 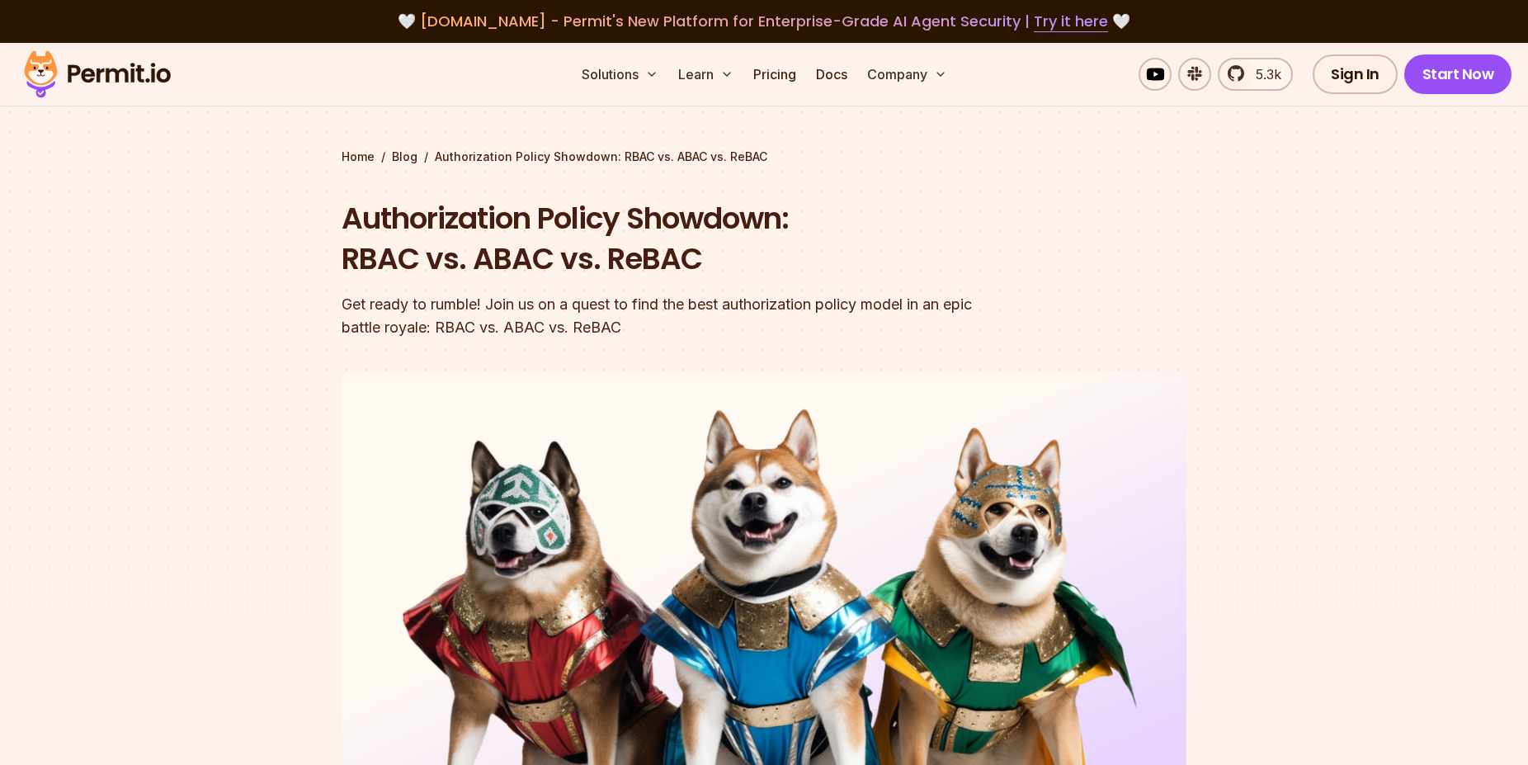 What do you see at coordinates (620, 74) in the screenshot?
I see `button: Solutions` at bounding box center [620, 74].